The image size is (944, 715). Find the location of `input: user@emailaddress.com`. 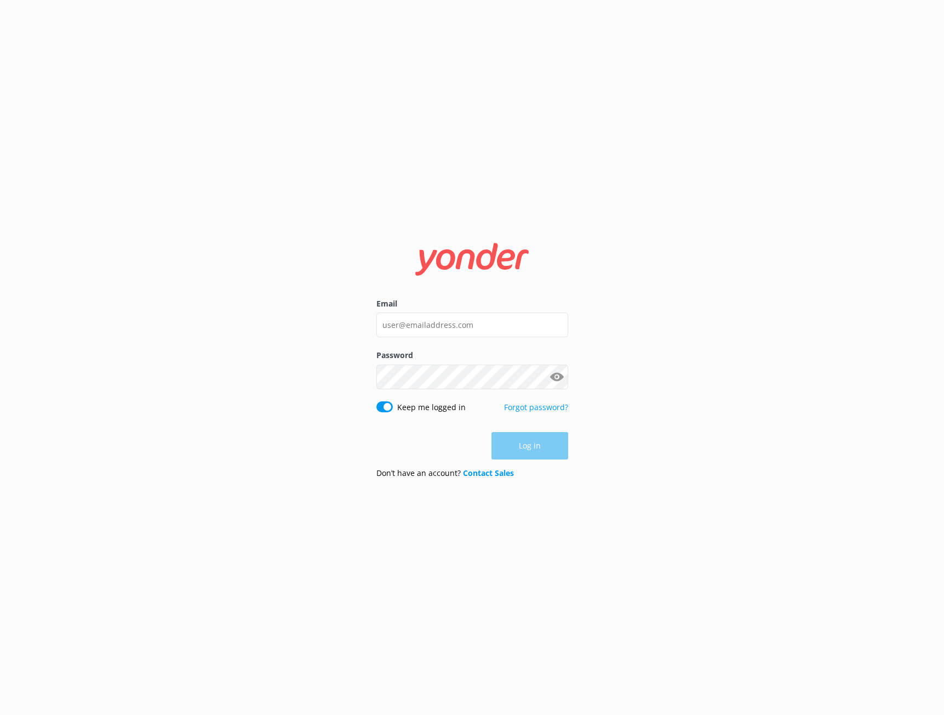

input: user@emailaddress.com is located at coordinates (472, 324).